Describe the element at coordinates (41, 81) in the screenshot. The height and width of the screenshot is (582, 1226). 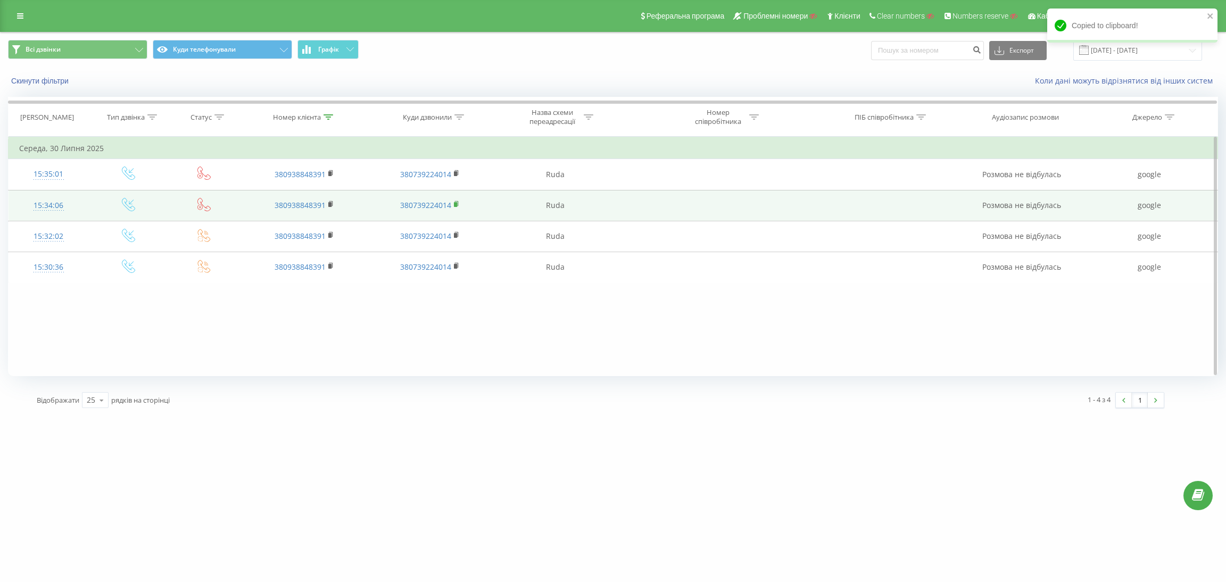
I see `button: Скинути фільтри` at that location.